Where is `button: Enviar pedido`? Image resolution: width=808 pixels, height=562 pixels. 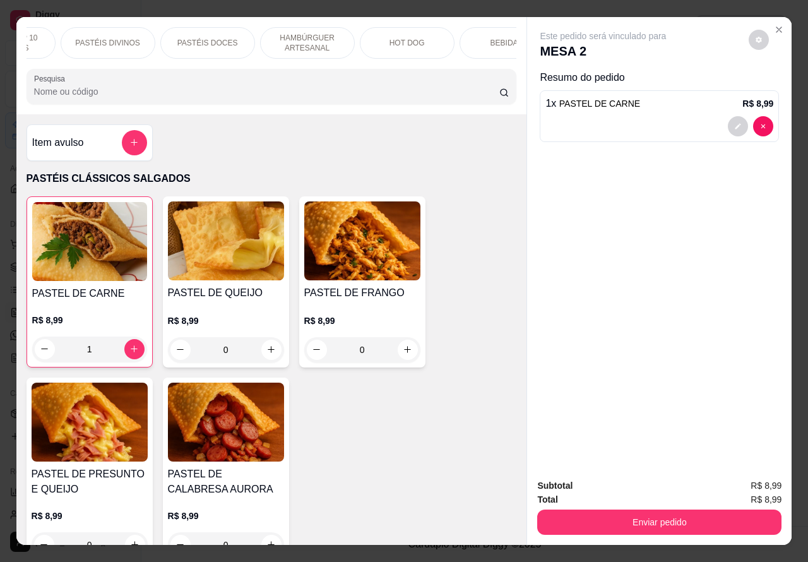
button: Enviar pedido is located at coordinates (659, 522).